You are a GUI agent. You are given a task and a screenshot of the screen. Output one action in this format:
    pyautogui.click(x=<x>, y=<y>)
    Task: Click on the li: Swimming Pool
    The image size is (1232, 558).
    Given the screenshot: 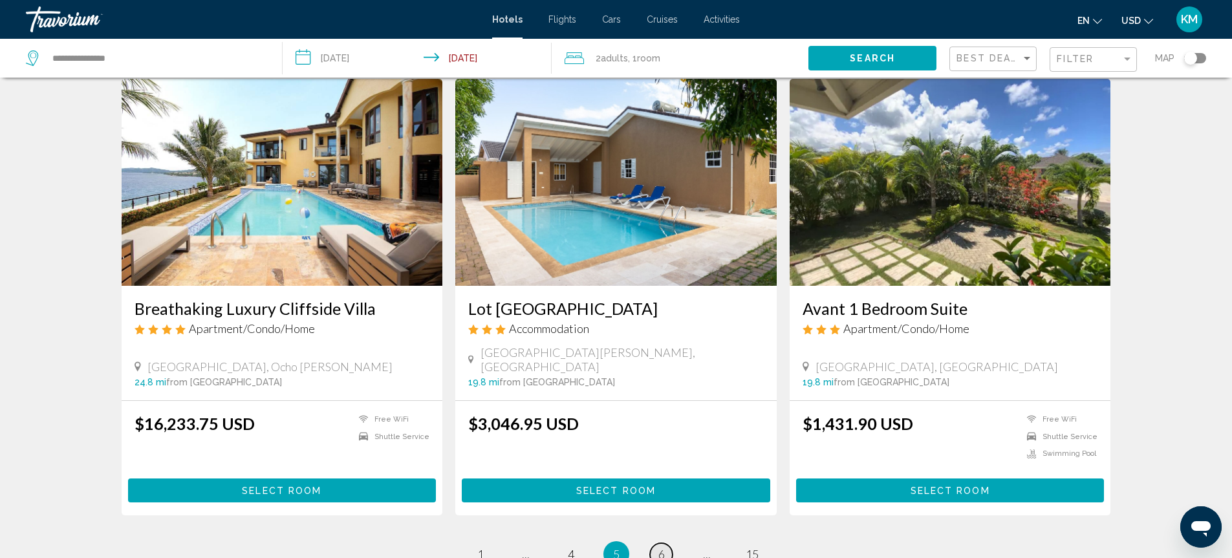 What is the action you would take?
    pyautogui.click(x=1059, y=453)
    